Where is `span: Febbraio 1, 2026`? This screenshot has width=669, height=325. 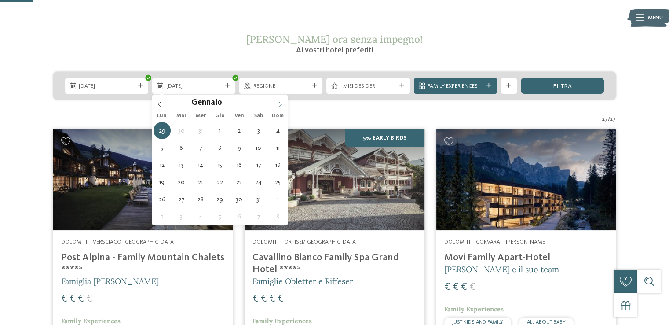
span: Febbraio 1, 2026 is located at coordinates (278, 199).